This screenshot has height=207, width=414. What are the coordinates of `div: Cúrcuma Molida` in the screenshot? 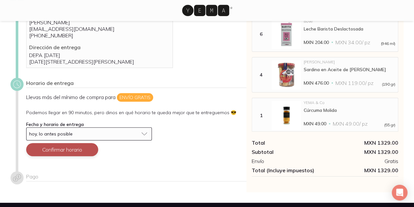 It's located at (350, 110).